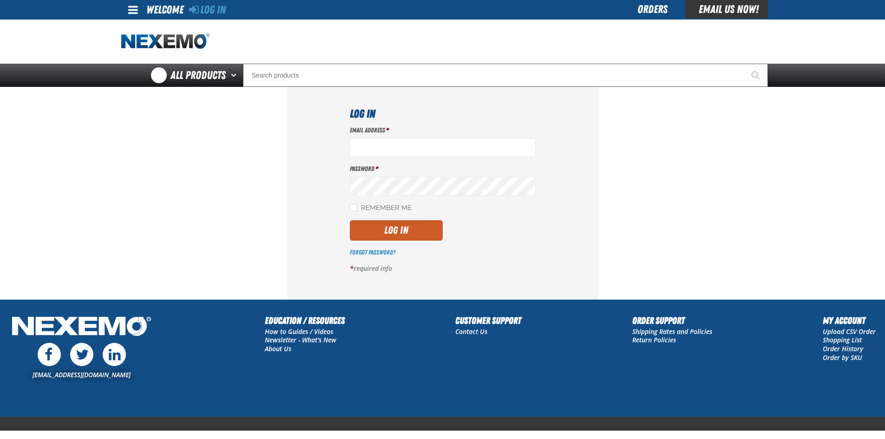  I want to click on a: Return Policies, so click(654, 340).